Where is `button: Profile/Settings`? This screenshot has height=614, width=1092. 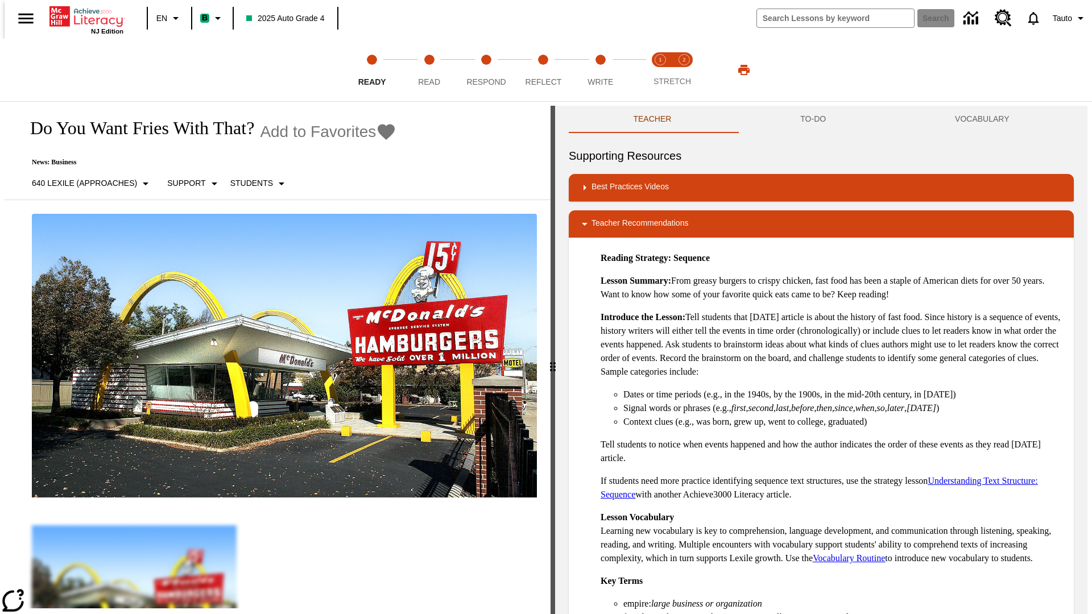
button: Profile/Settings is located at coordinates (1070, 18).